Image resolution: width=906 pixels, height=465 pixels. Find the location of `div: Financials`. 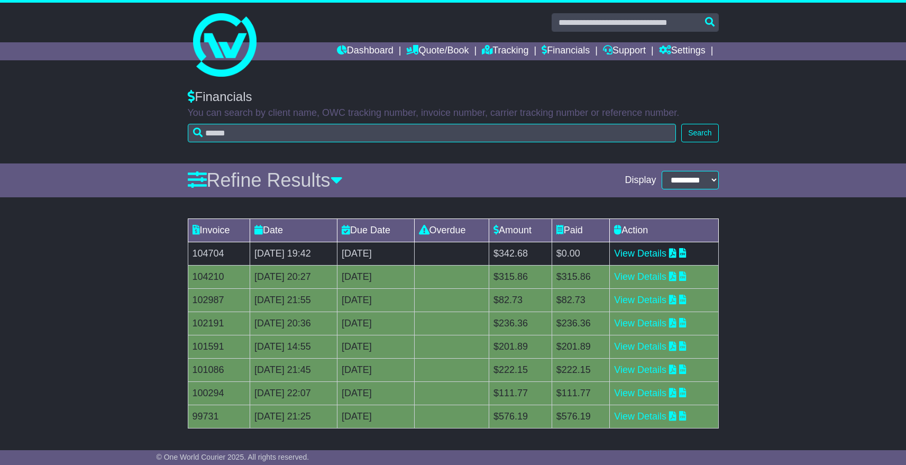

div: Financials is located at coordinates (453, 97).